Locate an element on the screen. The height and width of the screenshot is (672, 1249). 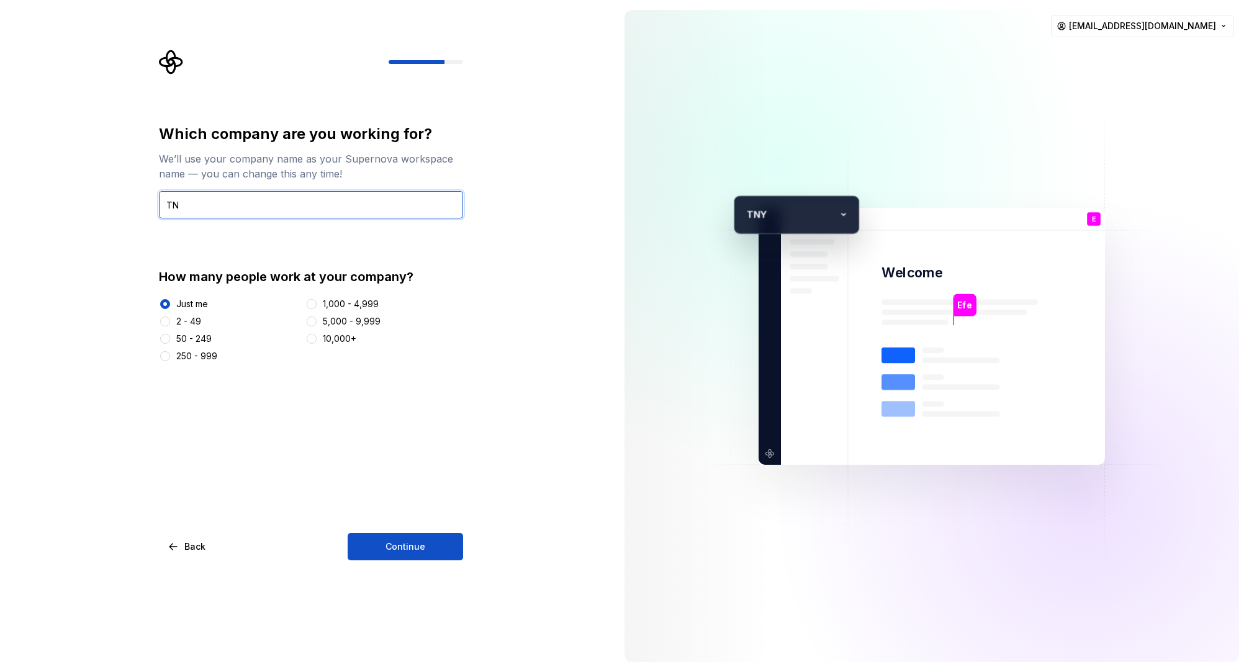
div: 5,000 - 9,999 is located at coordinates (351, 322).